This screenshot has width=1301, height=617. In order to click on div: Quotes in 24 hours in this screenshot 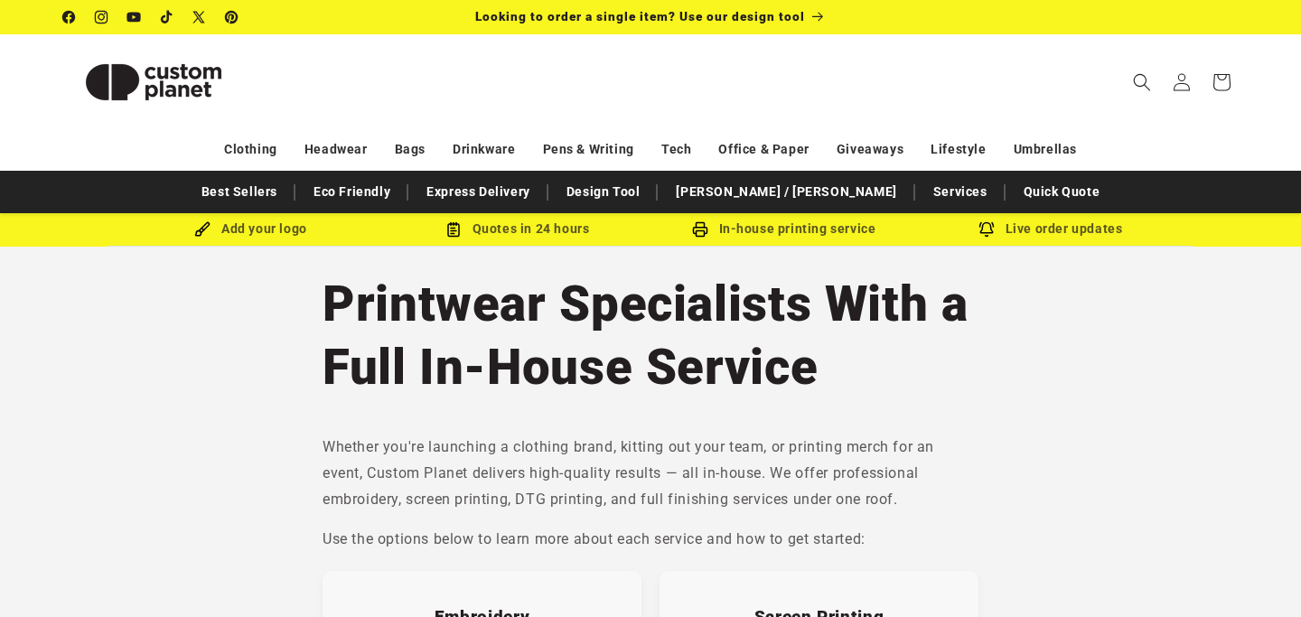, I will do `click(517, 229)`.